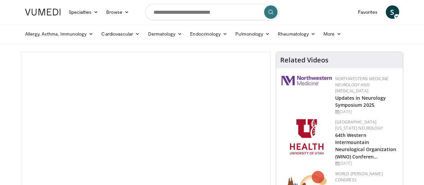 Image resolution: width=424 pixels, height=185 pixels. Describe the element at coordinates (83, 12) in the screenshot. I see `a: Specialties` at that location.